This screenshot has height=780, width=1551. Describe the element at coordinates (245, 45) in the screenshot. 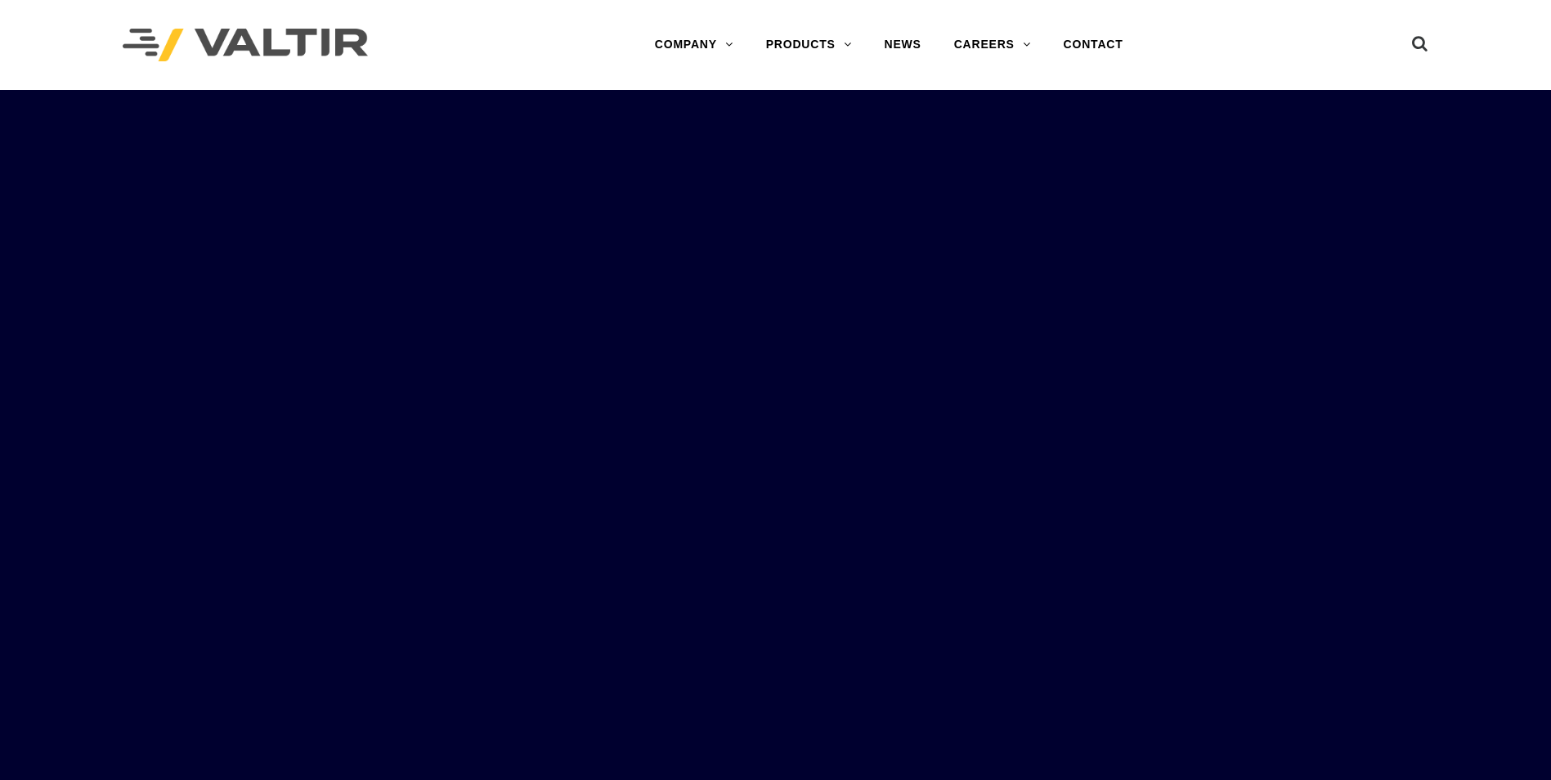

I see `img: Valtir` at that location.